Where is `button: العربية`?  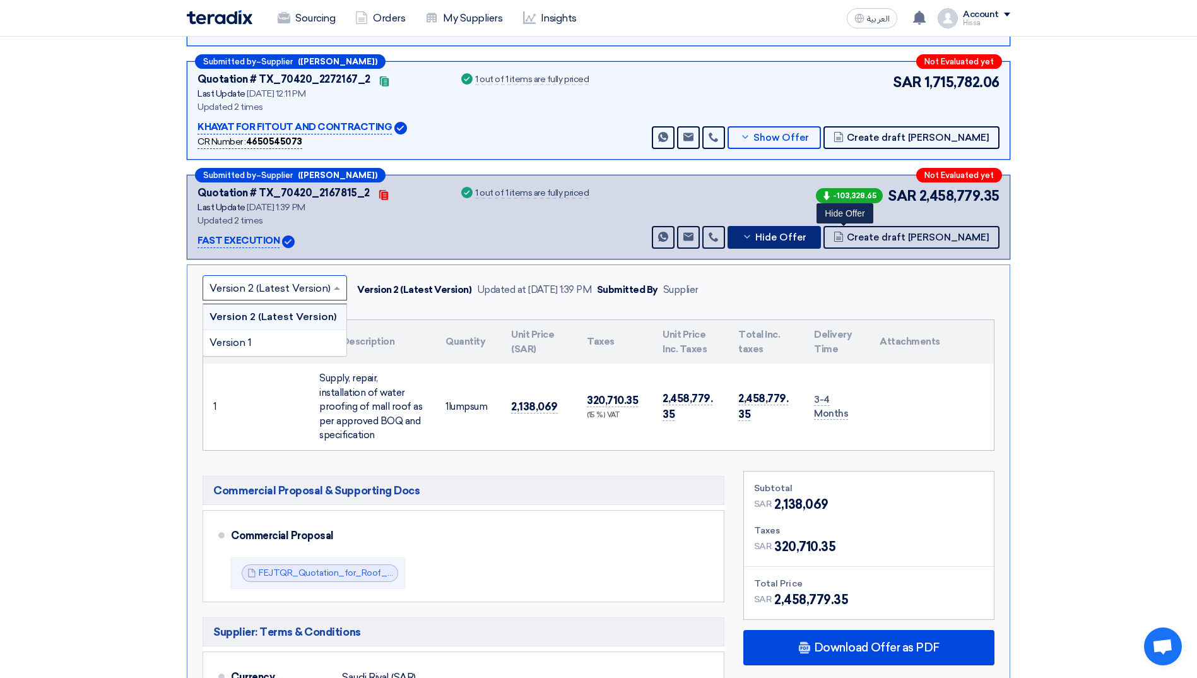 button: العربية is located at coordinates (872, 18).